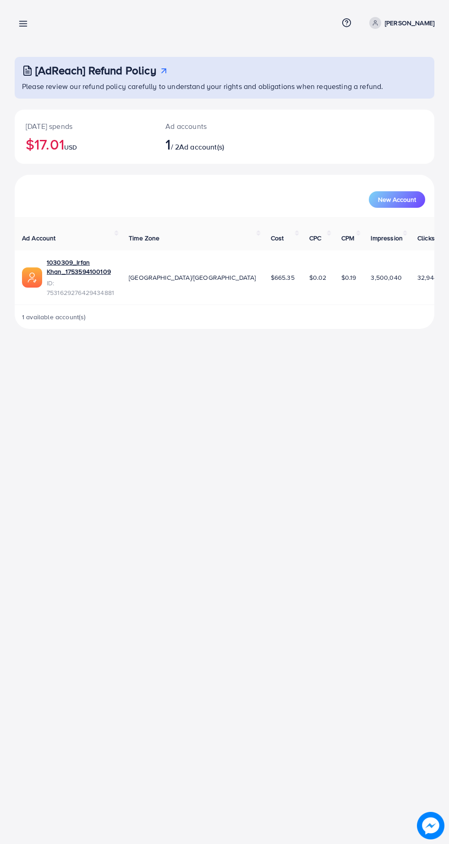 The width and height of the screenshot is (449, 844). What do you see at coordinates (168, 144) in the screenshot?
I see `span: 1` at bounding box center [168, 144].